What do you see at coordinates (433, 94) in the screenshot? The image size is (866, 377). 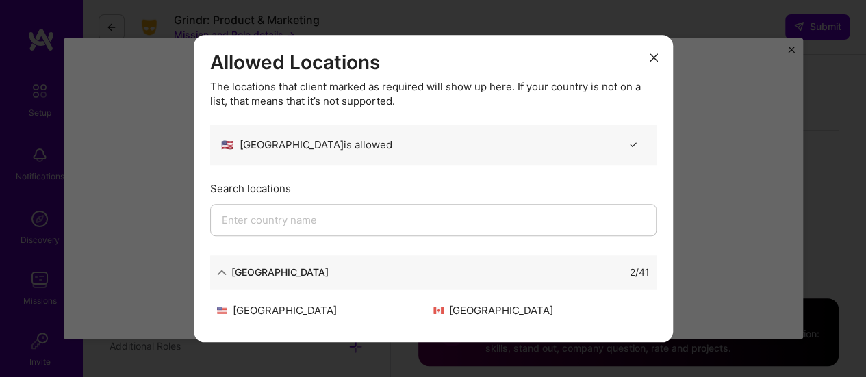 I see `div: The locations that client marked as required will show up here. If your country is not on a list,...` at bounding box center [433, 94].